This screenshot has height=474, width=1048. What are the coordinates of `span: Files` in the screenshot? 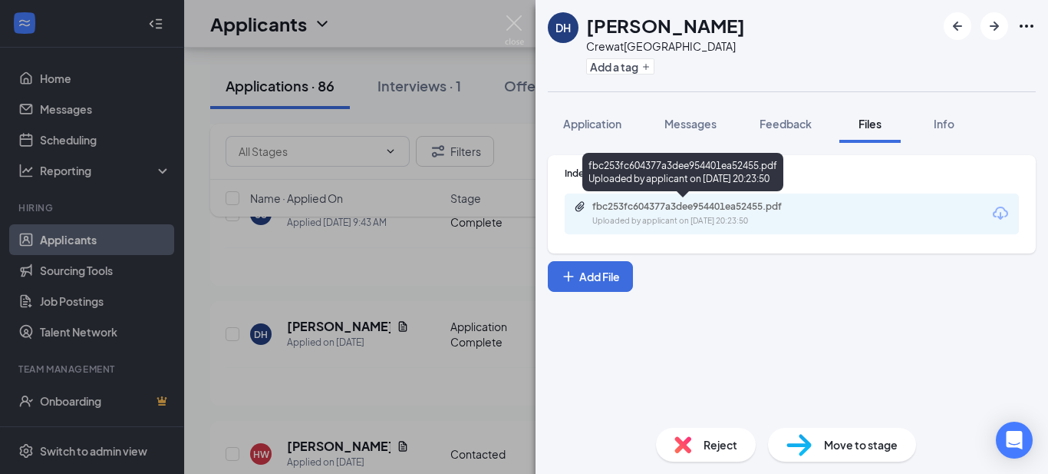 It's located at (870, 124).